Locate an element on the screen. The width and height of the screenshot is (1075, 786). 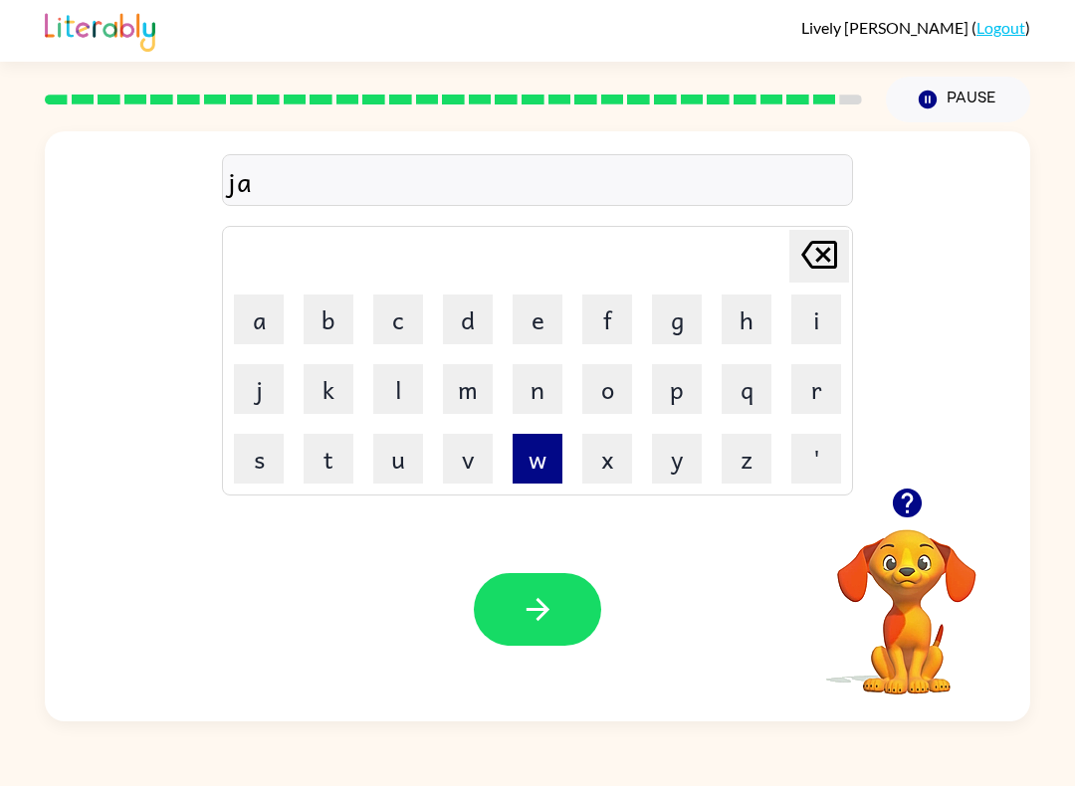
button: s is located at coordinates (259, 459).